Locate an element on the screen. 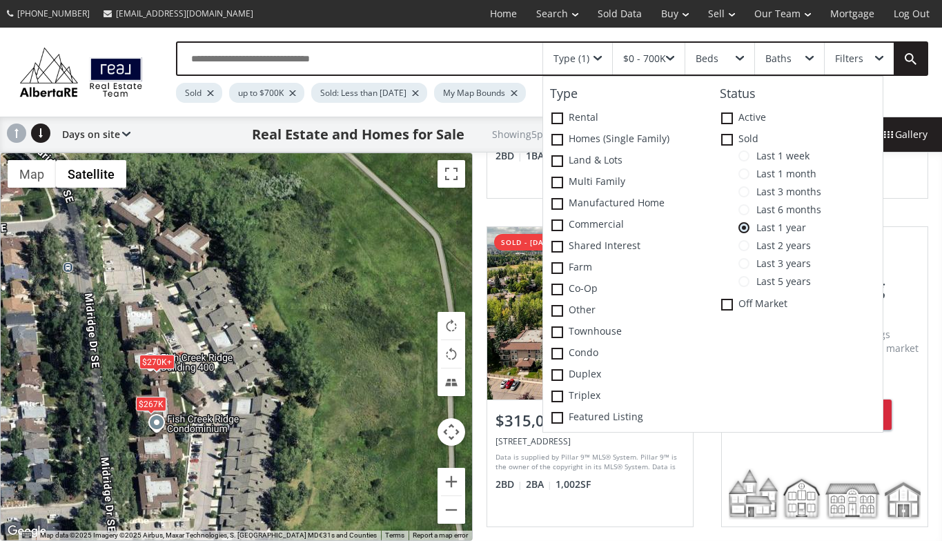 This screenshot has height=541, width=942. label: Townhouse is located at coordinates (628, 332).